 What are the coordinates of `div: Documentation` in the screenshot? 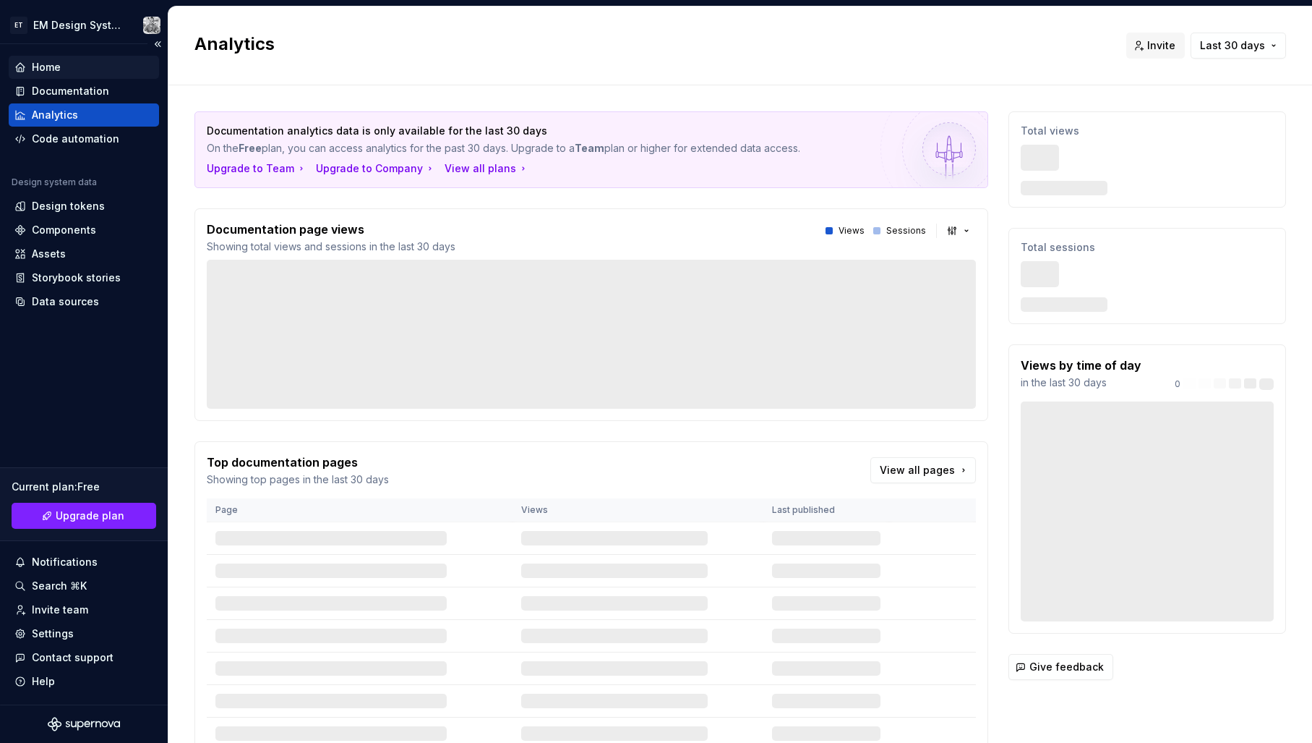 It's located at (70, 91).